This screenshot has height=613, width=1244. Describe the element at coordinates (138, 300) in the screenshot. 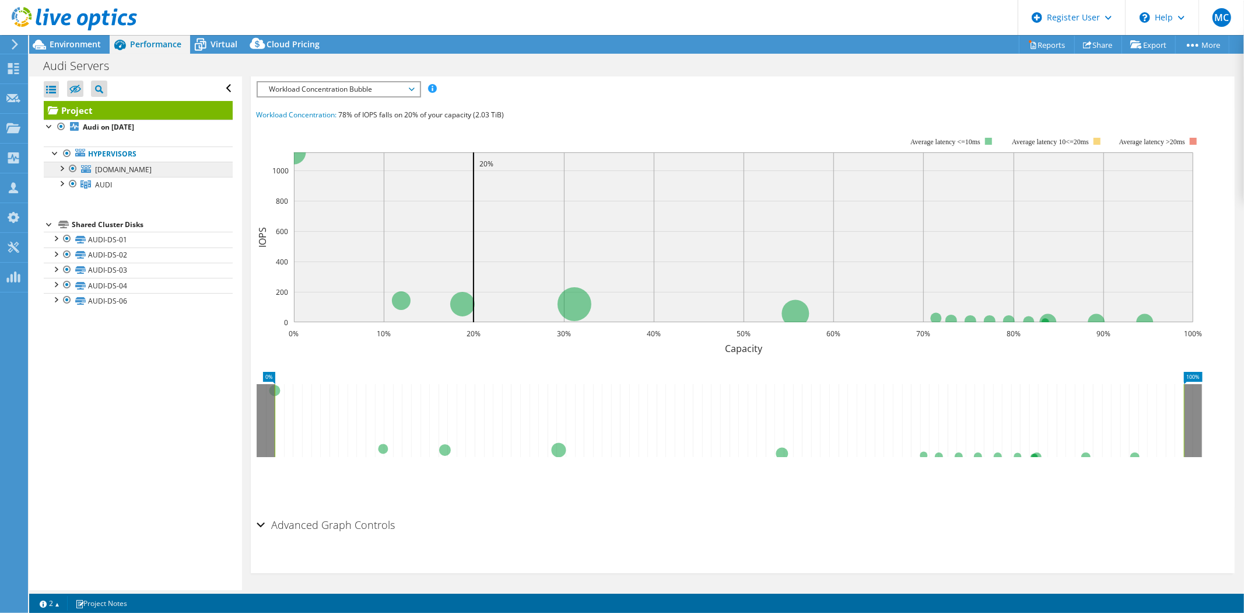

I see `a: AUDI-DS-06` at that location.